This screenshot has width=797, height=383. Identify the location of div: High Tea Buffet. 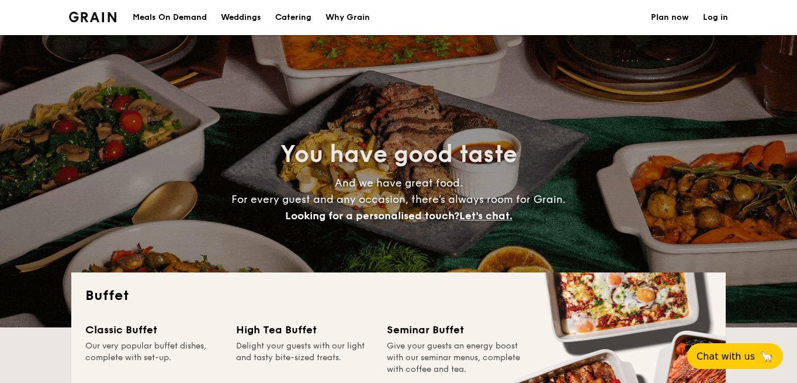
(304, 329).